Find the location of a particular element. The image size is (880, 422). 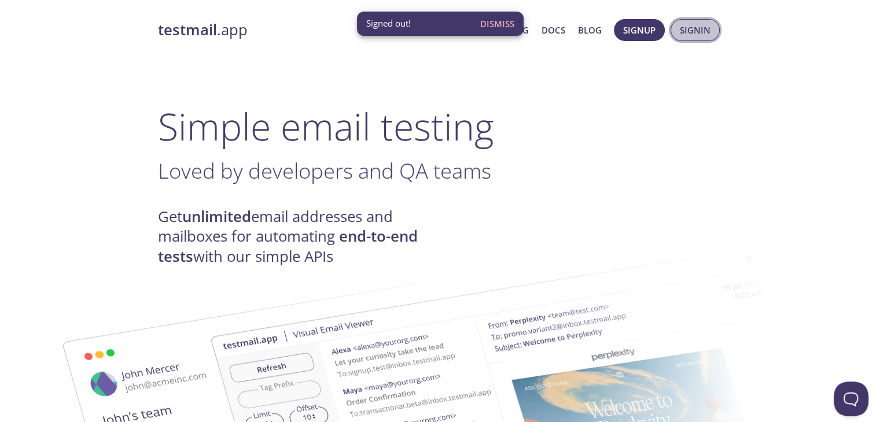

span: Signin is located at coordinates (694, 30).